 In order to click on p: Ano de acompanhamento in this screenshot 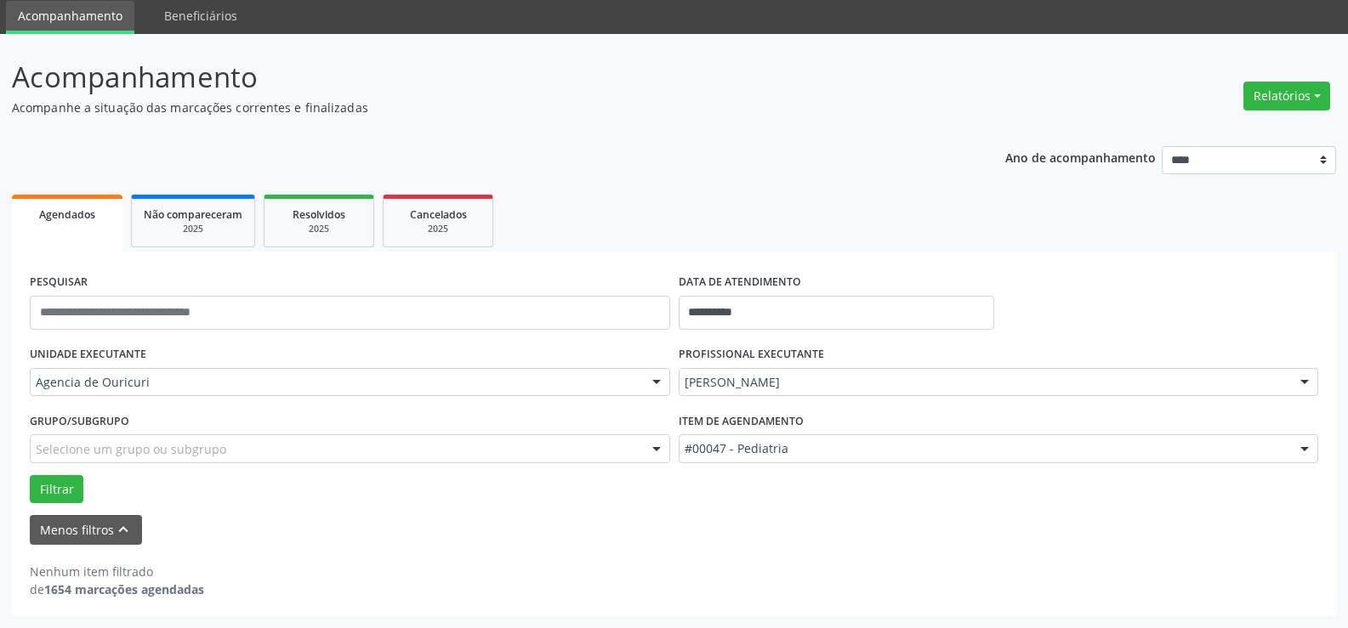, I will do `click(1080, 156)`.